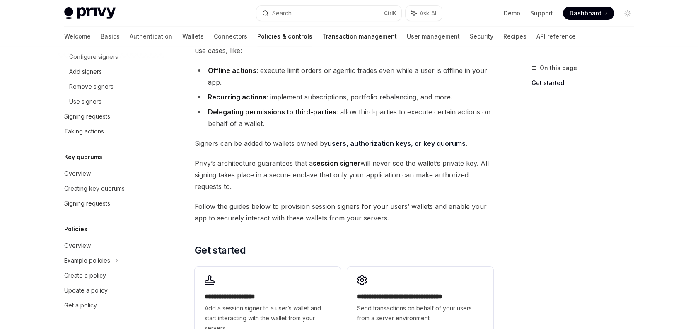 This screenshot has height=329, width=698. I want to click on a: Creating key quorums, so click(111, 189).